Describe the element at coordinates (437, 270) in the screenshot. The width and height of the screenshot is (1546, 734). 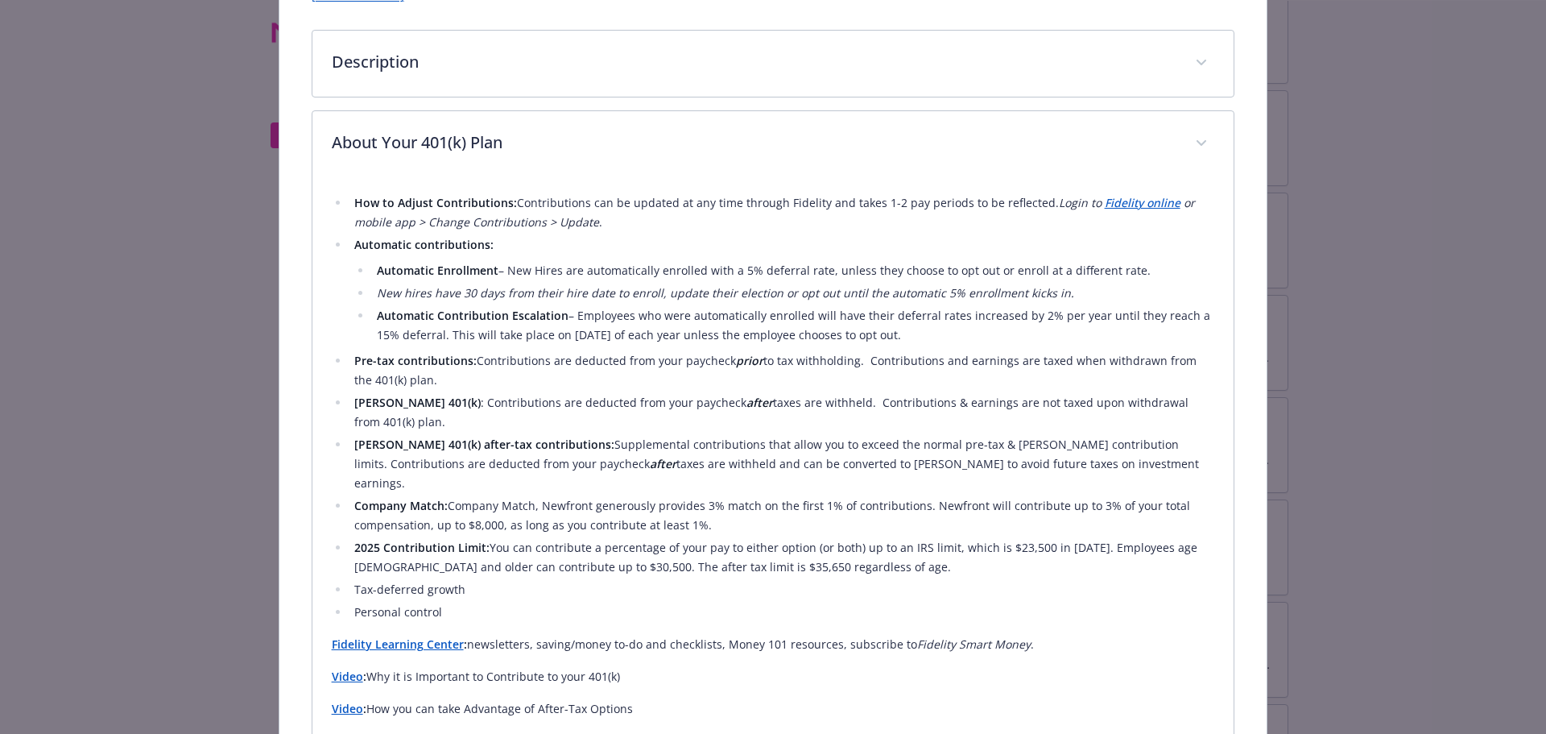
I see `strong: Automatic Enrollment` at that location.